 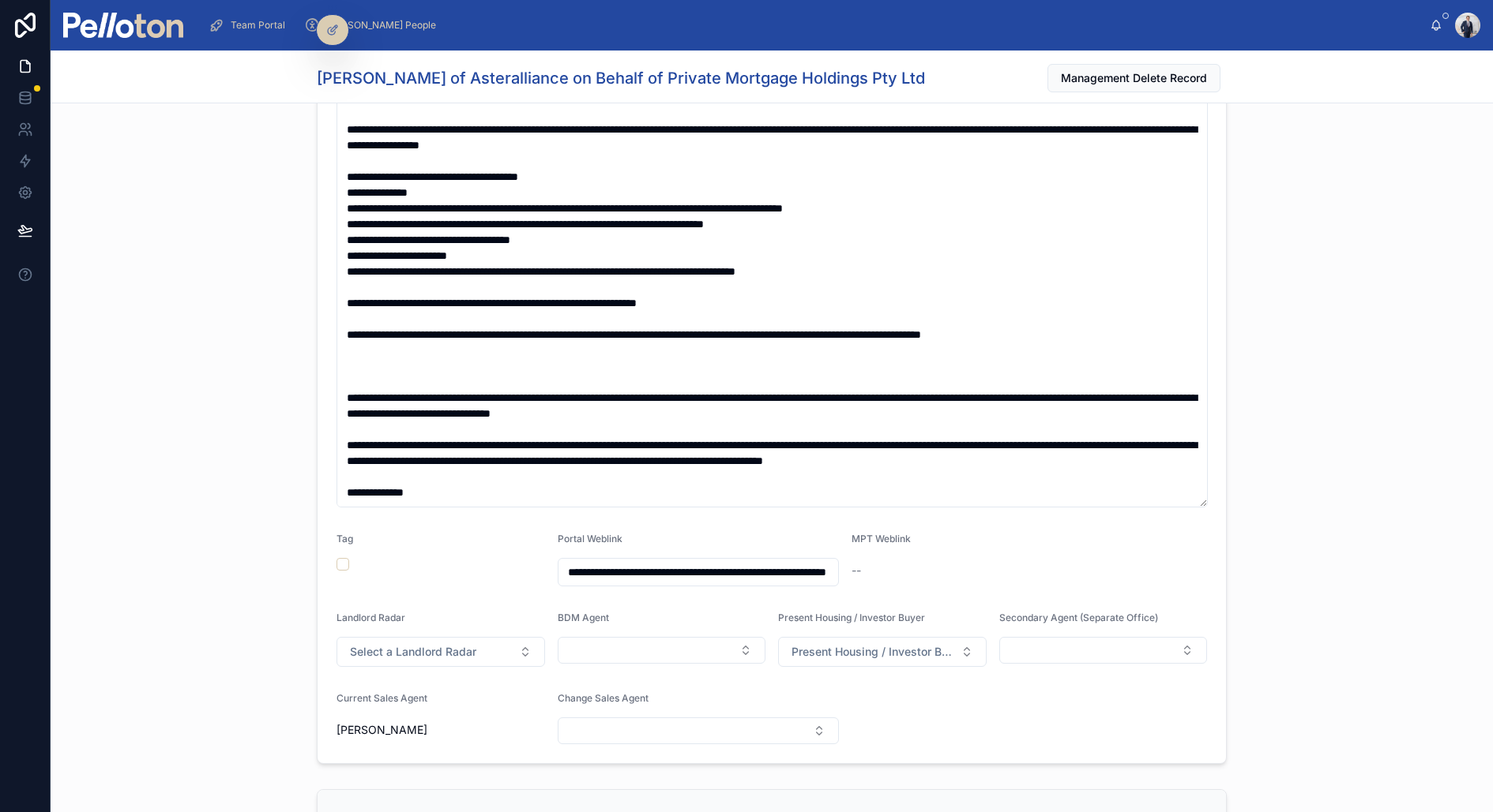 What do you see at coordinates (590, 538) in the screenshot?
I see `span: Portal Weblink` at bounding box center [590, 538].